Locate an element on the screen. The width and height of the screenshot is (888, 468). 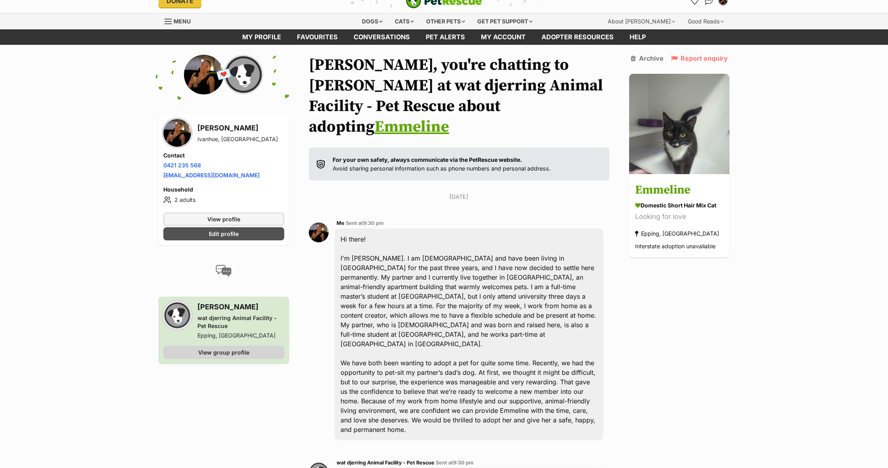
div: Get pet support is located at coordinates (505, 21).